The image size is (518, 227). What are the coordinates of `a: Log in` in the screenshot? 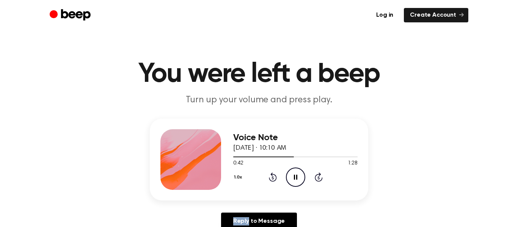 It's located at (385, 15).